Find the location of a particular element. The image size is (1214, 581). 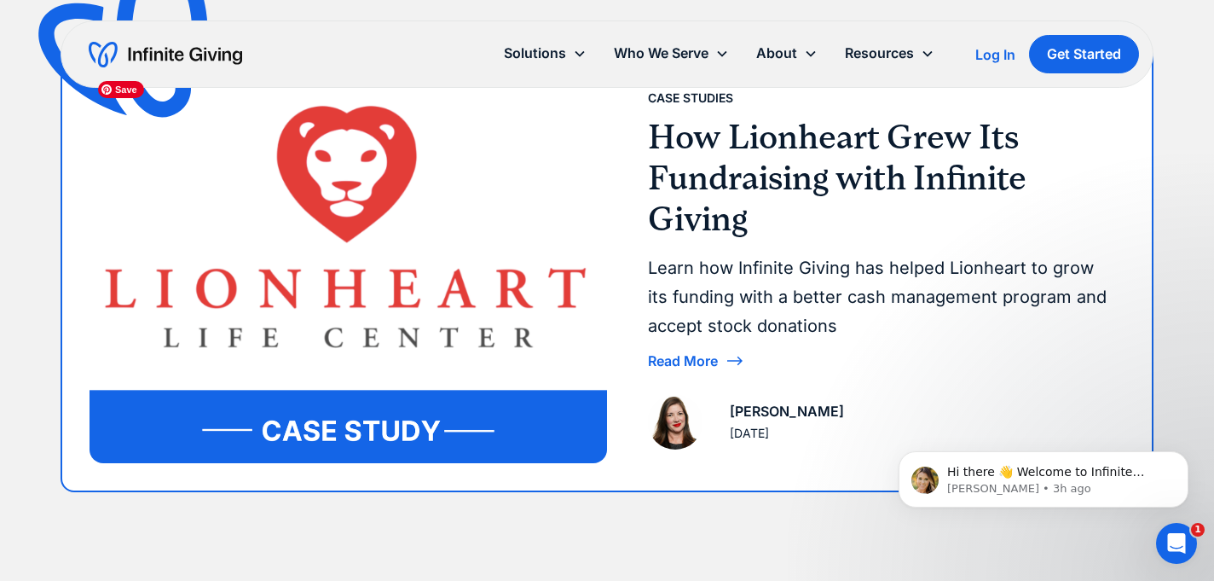

div: Case Studies is located at coordinates (691, 98).